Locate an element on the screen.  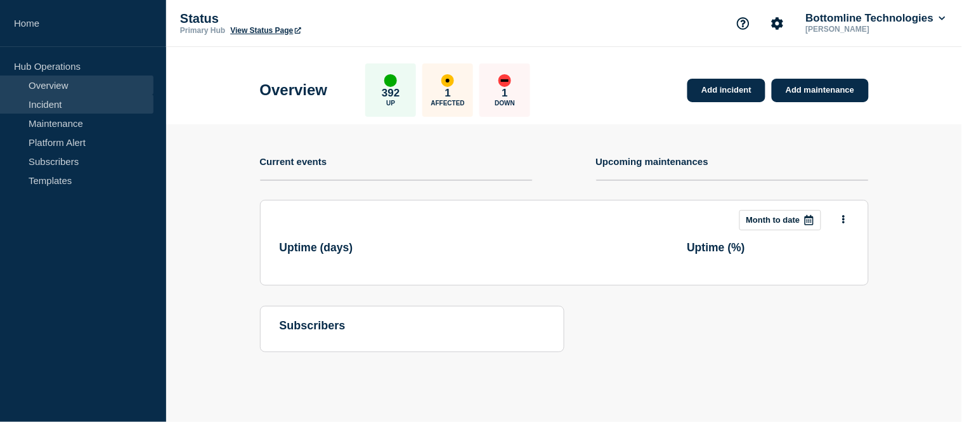
a: Add incident is located at coordinates (726, 90).